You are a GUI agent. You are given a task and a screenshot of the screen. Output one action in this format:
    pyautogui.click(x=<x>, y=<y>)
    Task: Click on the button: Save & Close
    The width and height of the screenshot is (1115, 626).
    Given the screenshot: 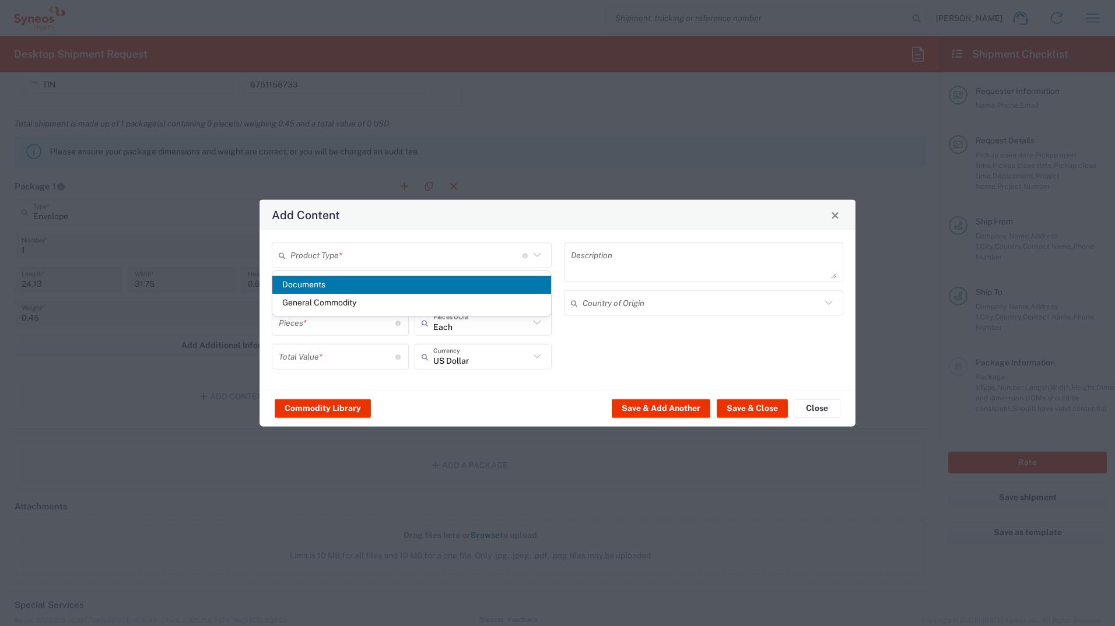 What is the action you would take?
    pyautogui.click(x=752, y=408)
    